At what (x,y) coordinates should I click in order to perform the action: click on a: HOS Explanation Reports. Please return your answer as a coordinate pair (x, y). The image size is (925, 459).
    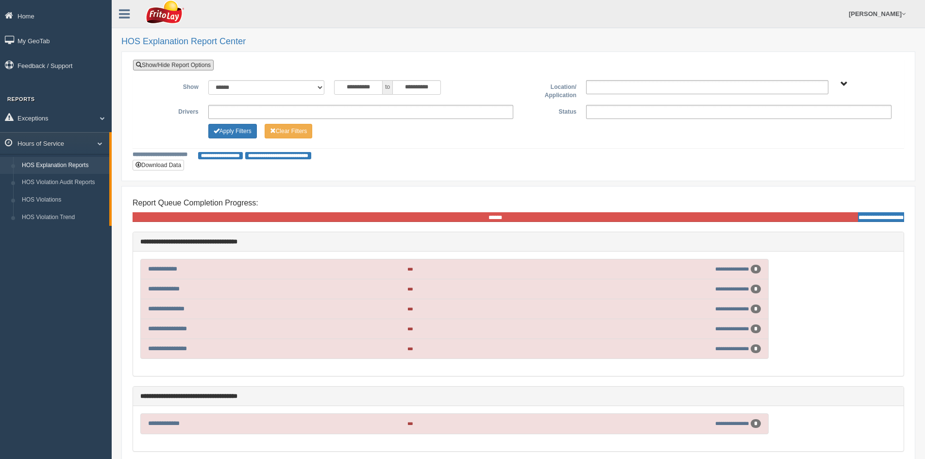
    Looking at the image, I should click on (63, 166).